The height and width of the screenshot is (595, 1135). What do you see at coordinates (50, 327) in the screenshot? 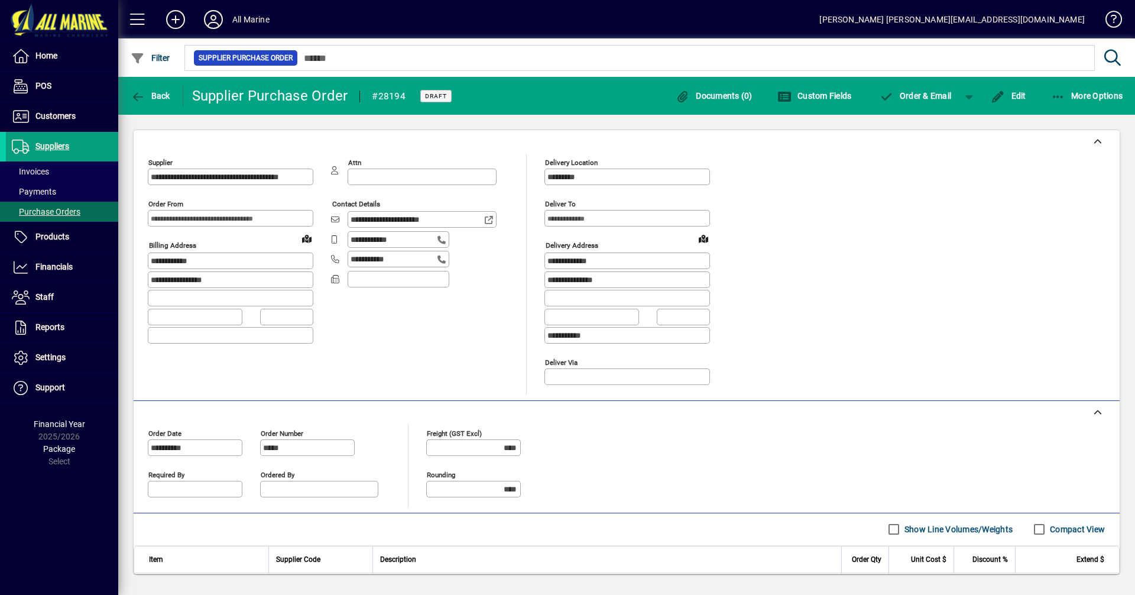
I see `span: Reports` at bounding box center [50, 327].